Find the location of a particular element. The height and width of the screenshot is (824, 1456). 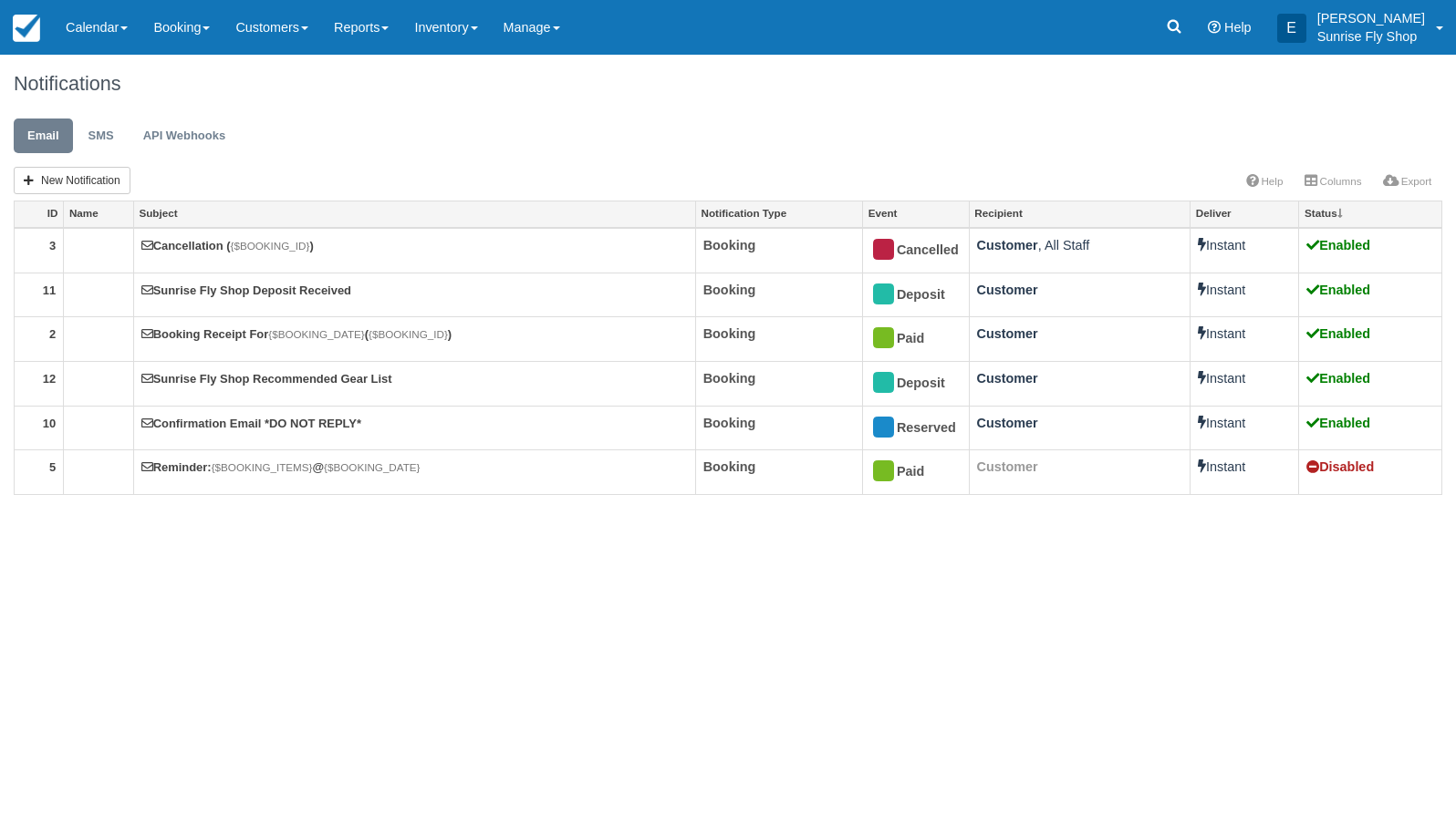

ul: More is located at coordinates (1339, 182).